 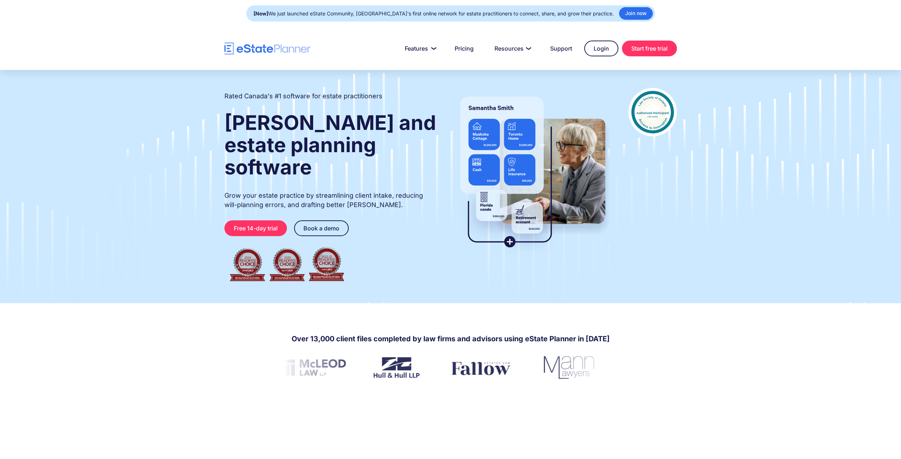 What do you see at coordinates (464, 48) in the screenshot?
I see `a: Pricing` at bounding box center [464, 48].